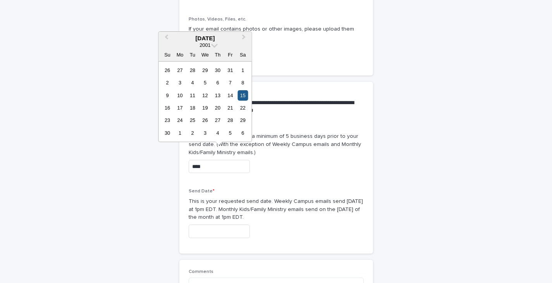 The image size is (552, 283). What do you see at coordinates (217, 133) in the screenshot?
I see `div: Choose Thursday, October 4th, 2001` at bounding box center [217, 133].